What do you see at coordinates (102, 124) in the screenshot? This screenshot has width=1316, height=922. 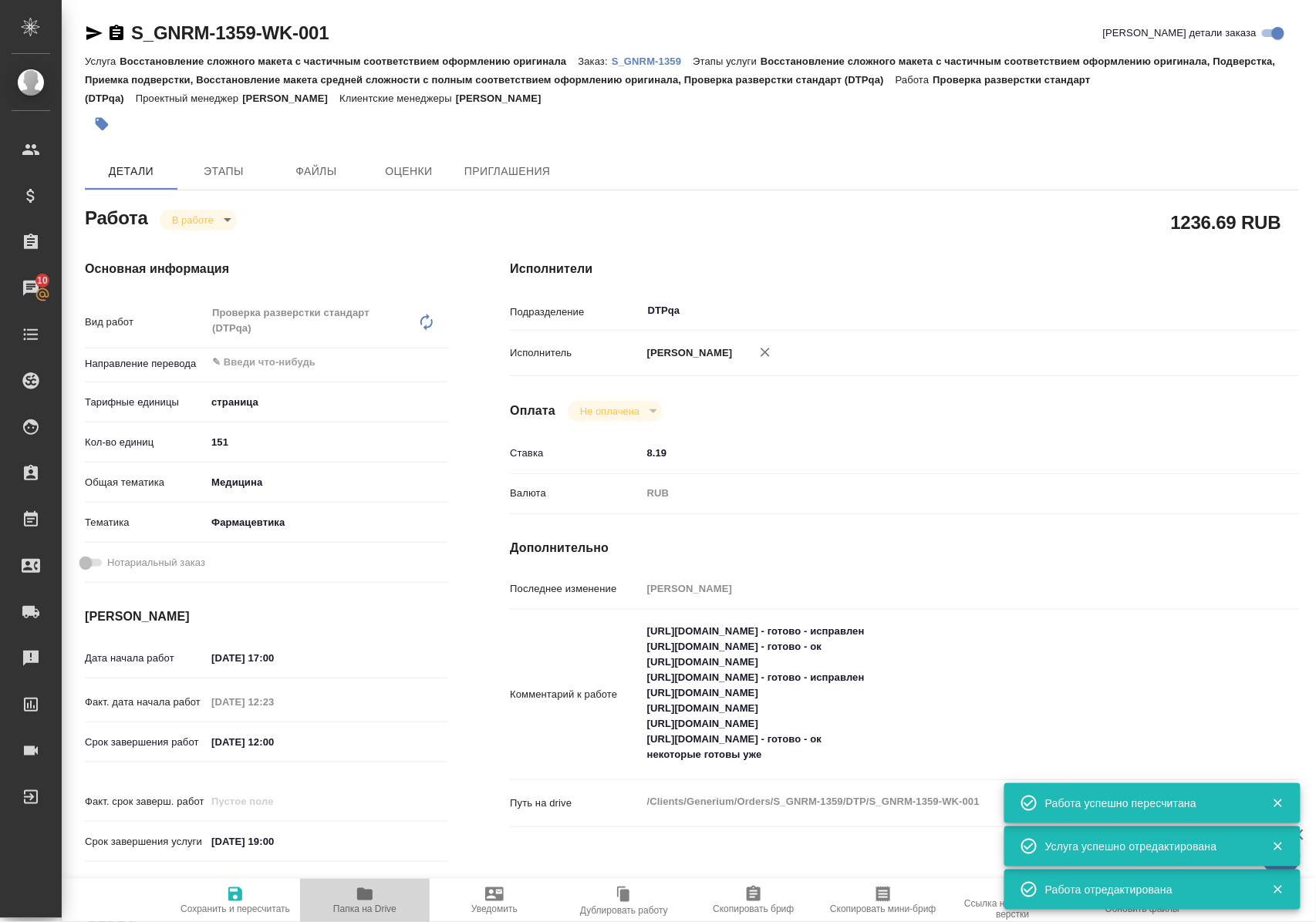 I see `button: Добавить тэг` at bounding box center [102, 124].